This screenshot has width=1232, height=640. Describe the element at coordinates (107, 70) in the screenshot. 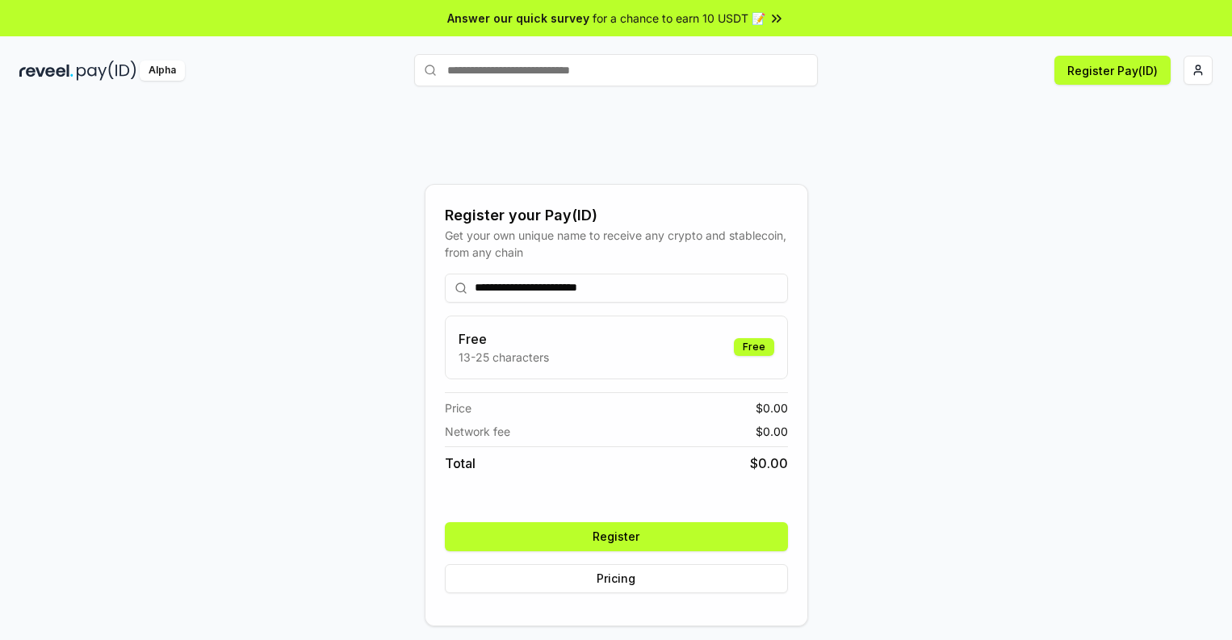

I see `img: pay_id` at that location.